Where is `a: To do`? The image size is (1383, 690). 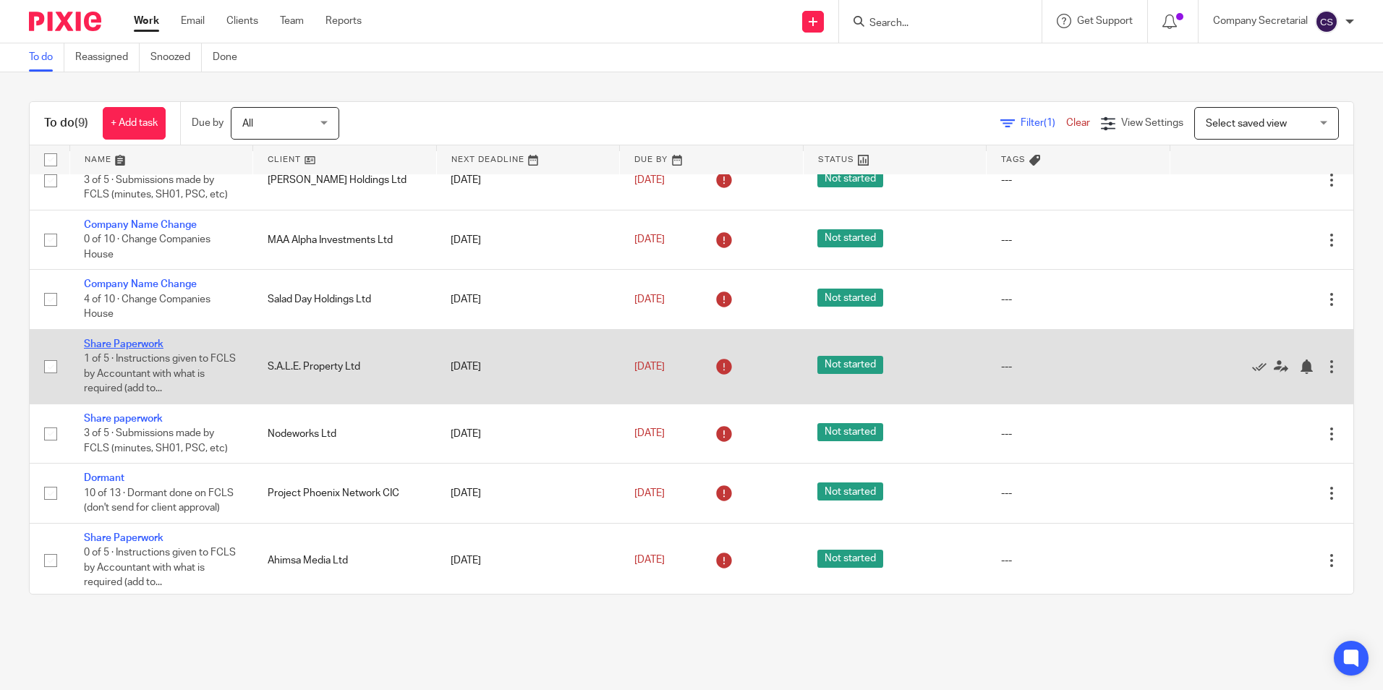
a: To do is located at coordinates (46, 57).